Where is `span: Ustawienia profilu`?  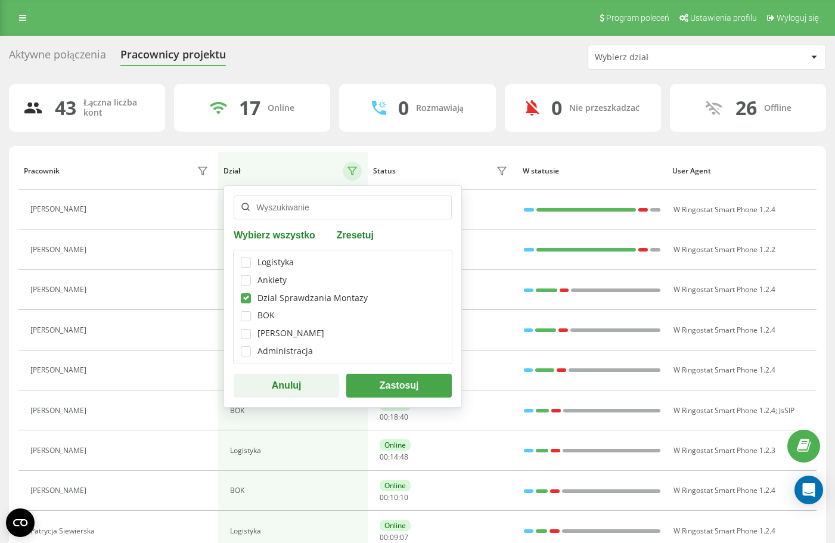 span: Ustawienia profilu is located at coordinates (723, 18).